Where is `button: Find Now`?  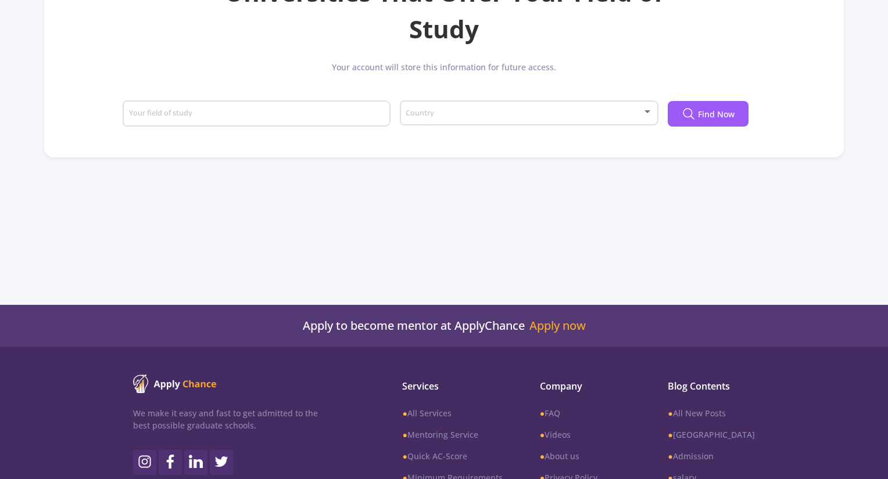
button: Find Now is located at coordinates (708, 114).